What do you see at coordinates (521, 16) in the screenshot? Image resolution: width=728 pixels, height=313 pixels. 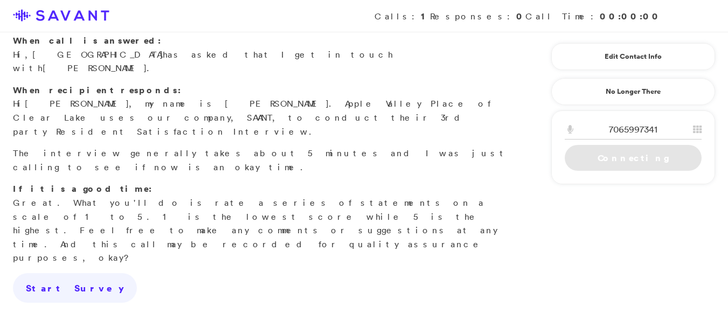 I see `strong: 0` at bounding box center [521, 16].